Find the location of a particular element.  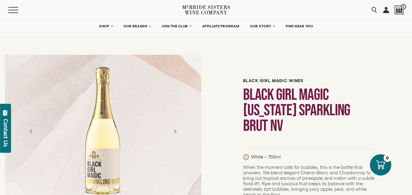

h6: Black Girl Magic Wines is located at coordinates (309, 81).